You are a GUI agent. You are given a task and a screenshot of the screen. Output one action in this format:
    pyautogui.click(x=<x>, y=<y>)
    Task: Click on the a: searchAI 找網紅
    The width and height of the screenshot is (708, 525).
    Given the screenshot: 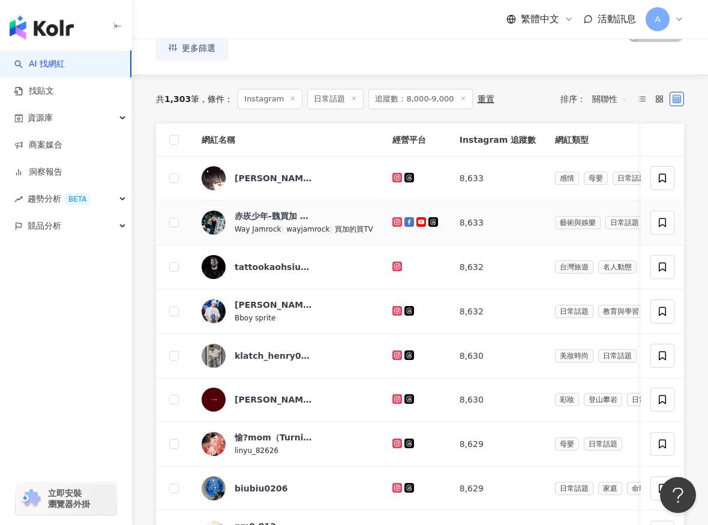 What is the action you would take?
    pyautogui.click(x=40, y=64)
    